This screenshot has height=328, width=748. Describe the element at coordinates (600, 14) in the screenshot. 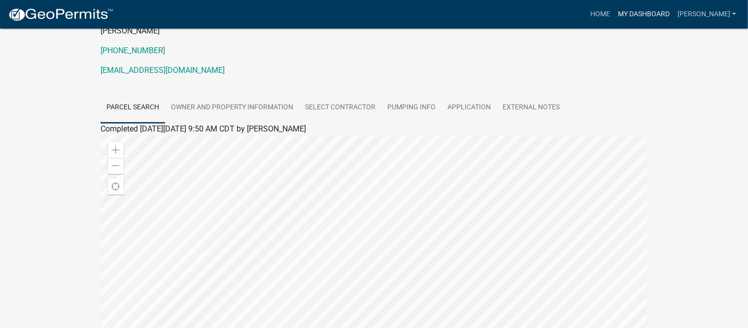

I see `a: Home` at that location.